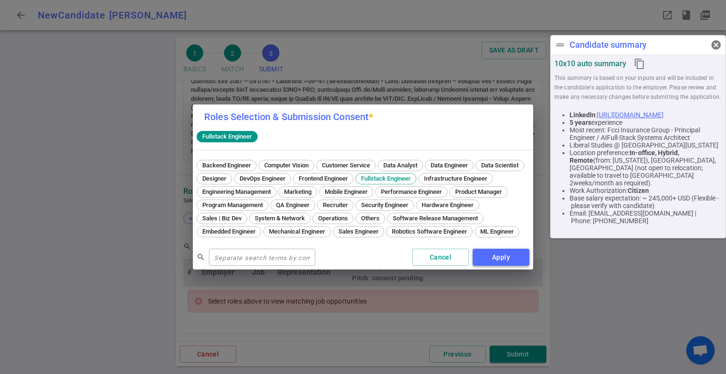  Describe the element at coordinates (441, 257) in the screenshot. I see `button: Cancel` at that location.